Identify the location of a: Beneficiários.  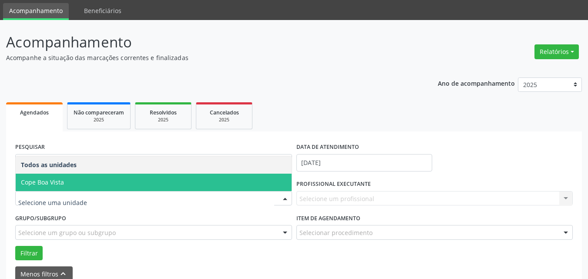
(103, 10).